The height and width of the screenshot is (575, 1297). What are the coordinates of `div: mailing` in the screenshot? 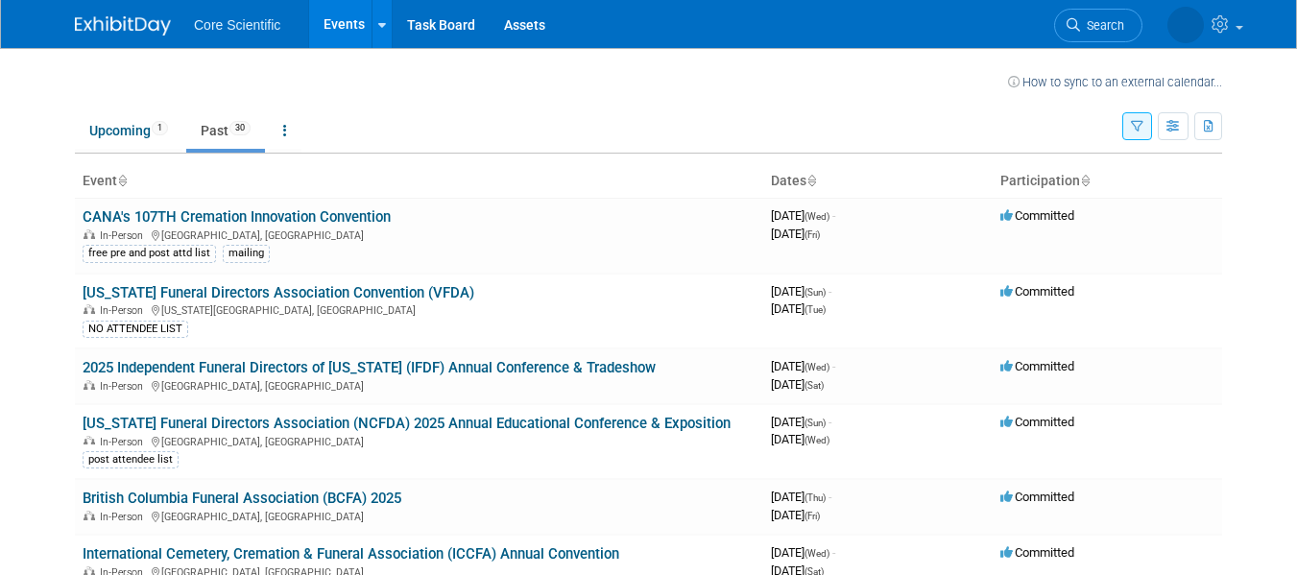 It's located at (246, 253).